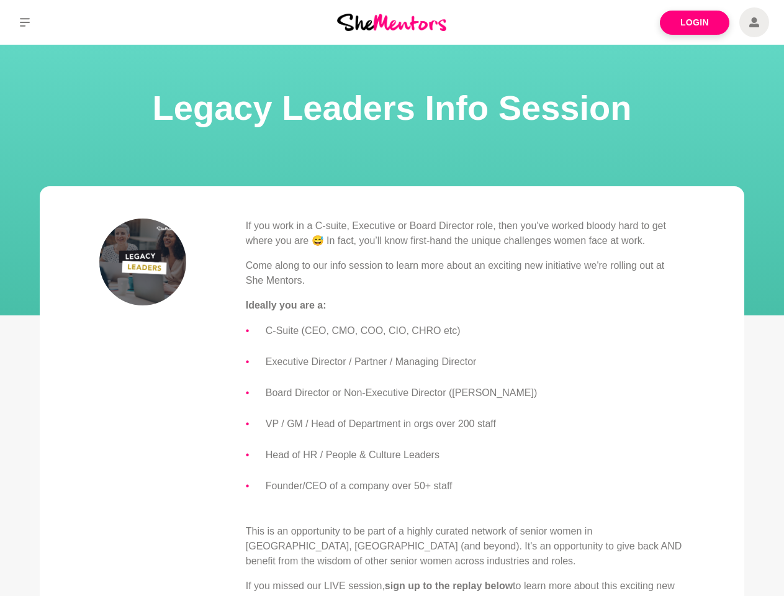  Describe the element at coordinates (449, 586) in the screenshot. I see `strong: sign up to the replay below` at that location.